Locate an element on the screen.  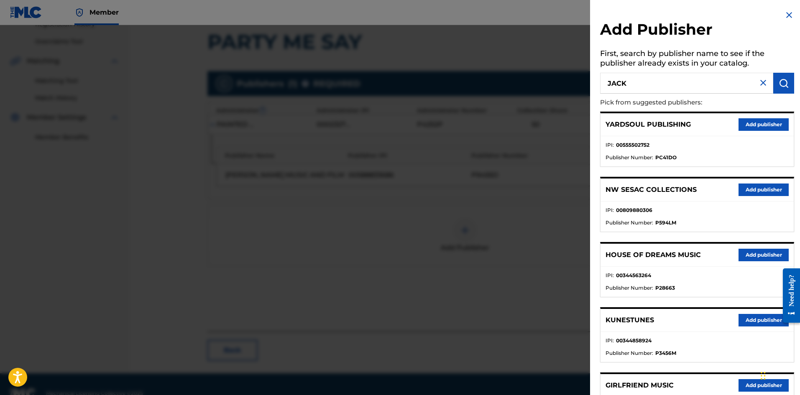
div: Drag is located at coordinates (764, 376).